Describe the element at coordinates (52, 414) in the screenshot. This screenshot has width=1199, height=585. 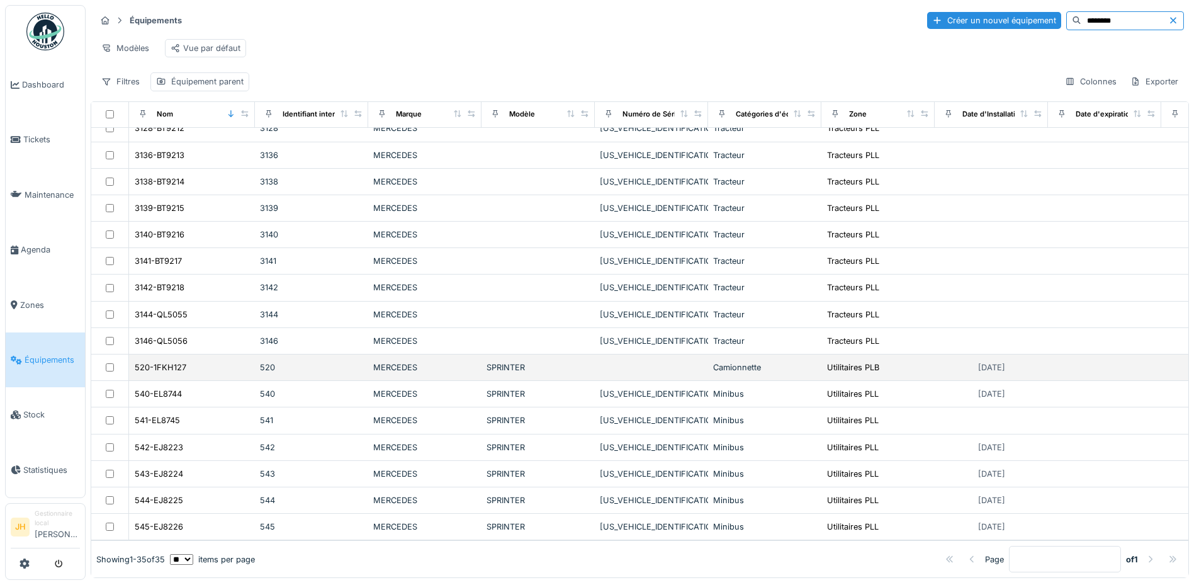
I see `span: Stock` at that location.